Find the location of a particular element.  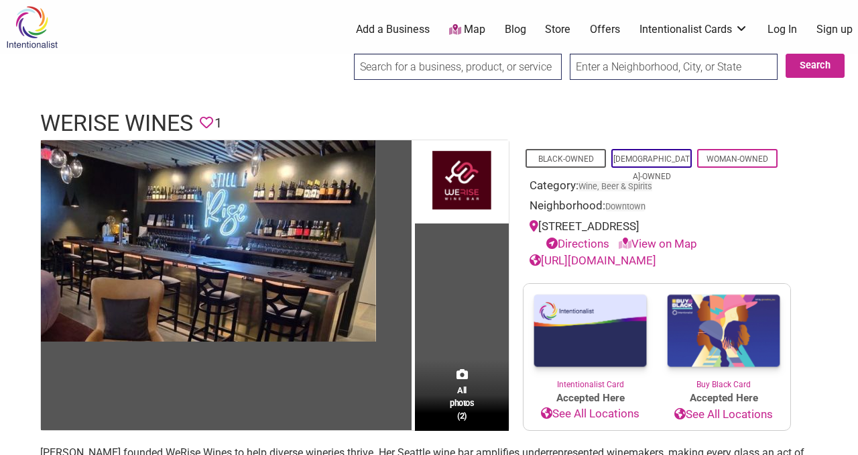

img: Buy Black Card is located at coordinates (724, 331).